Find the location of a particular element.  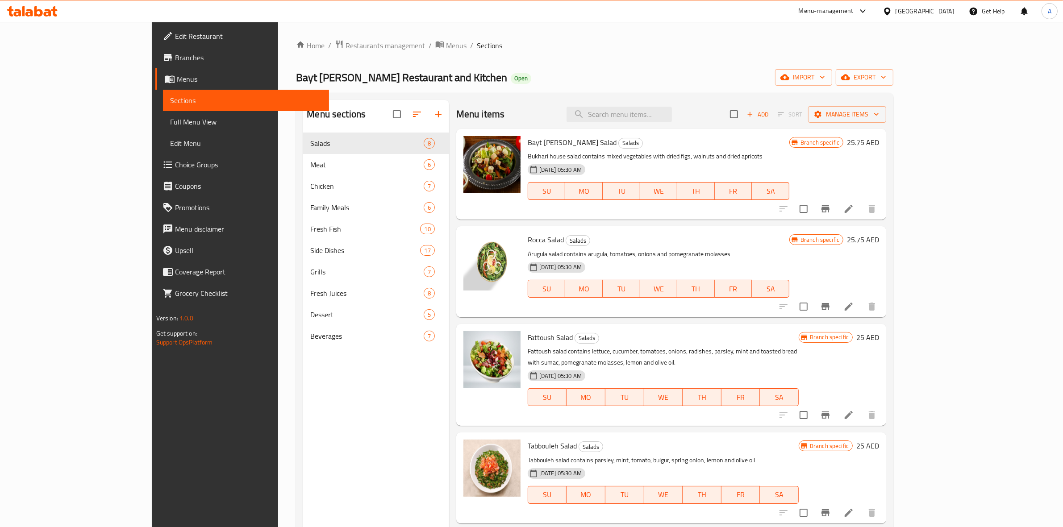

h6: 25.75 AED is located at coordinates (863, 240).